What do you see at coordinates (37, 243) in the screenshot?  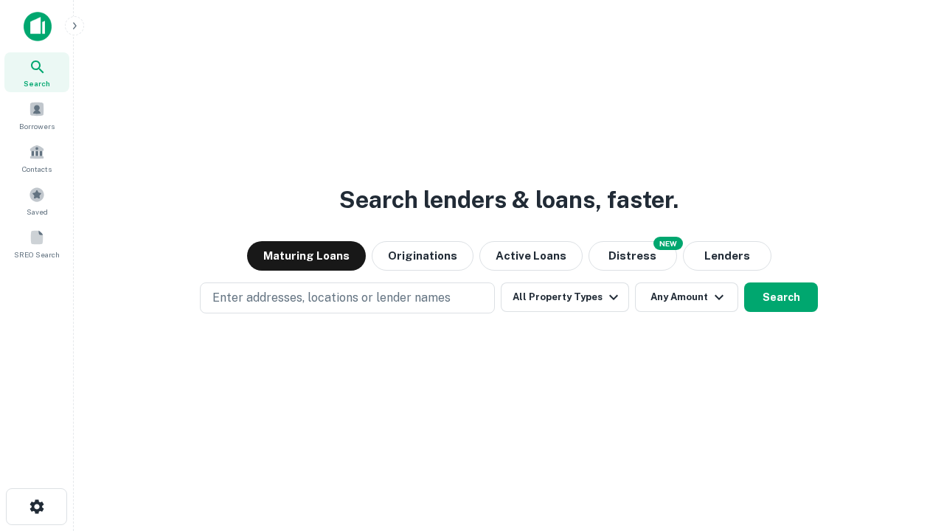 I see `div: SREO Search` at bounding box center [37, 243].